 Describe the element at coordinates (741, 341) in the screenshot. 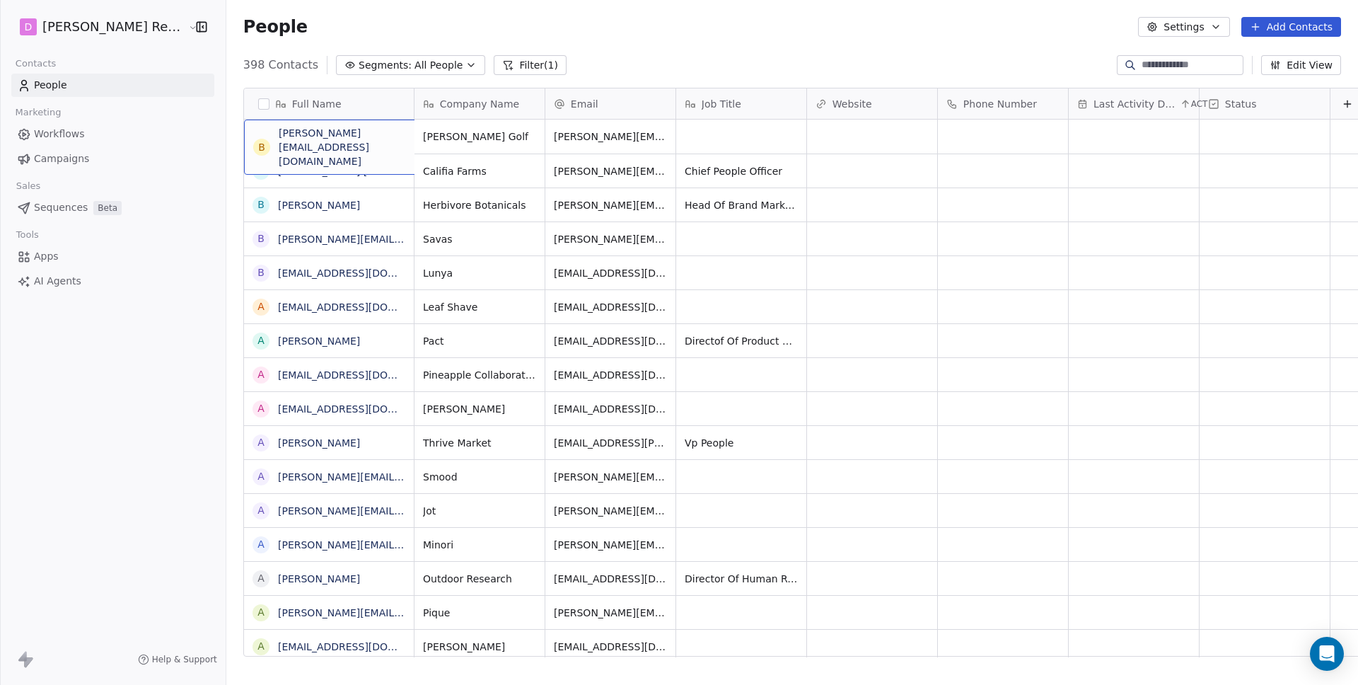

I see `span: Directof Of Product Dev & Production / Cfo` at that location.